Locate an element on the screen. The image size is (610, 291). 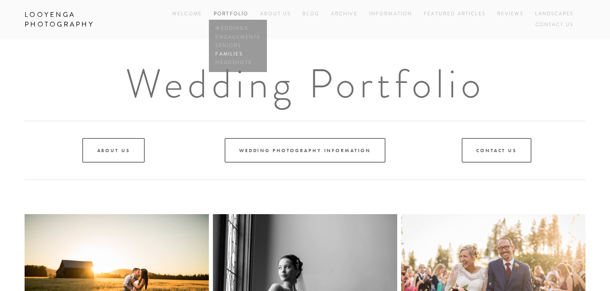
a: Weddings is located at coordinates (238, 29).